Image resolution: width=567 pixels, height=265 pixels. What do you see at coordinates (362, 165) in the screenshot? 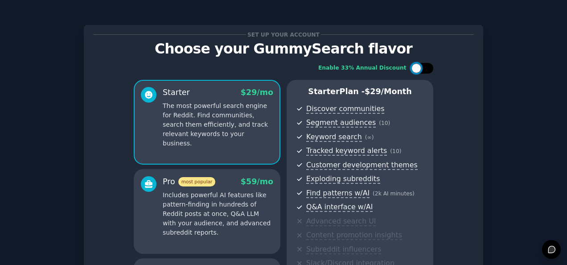
I see `span: Customer development themes` at bounding box center [362, 165].